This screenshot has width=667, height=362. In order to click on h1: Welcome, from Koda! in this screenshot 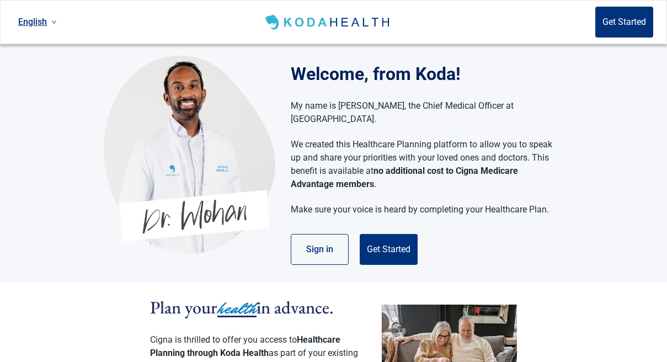, I will do `click(427, 74)`.